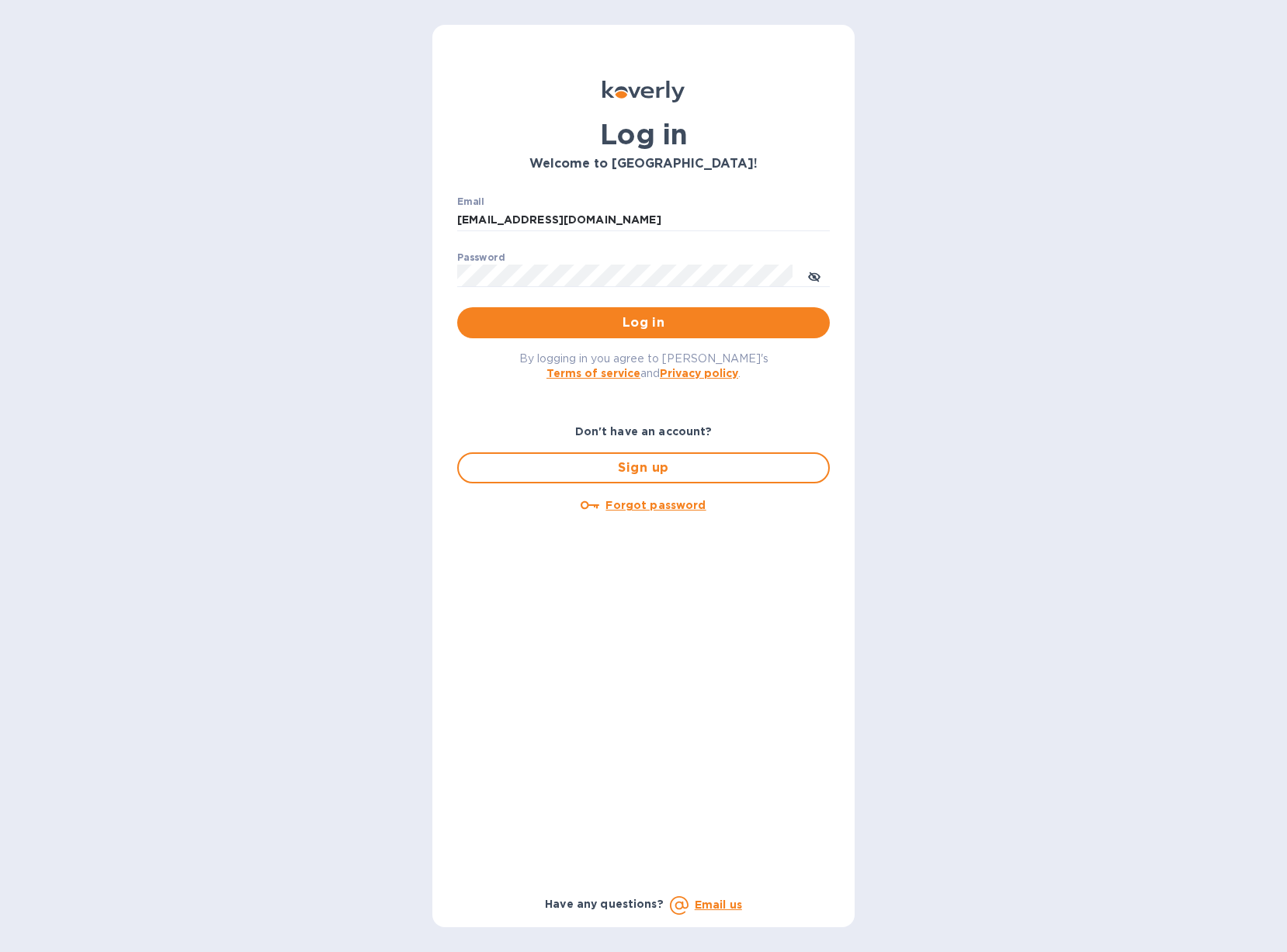 The width and height of the screenshot is (1287, 952). I want to click on u: Forgot password, so click(655, 505).